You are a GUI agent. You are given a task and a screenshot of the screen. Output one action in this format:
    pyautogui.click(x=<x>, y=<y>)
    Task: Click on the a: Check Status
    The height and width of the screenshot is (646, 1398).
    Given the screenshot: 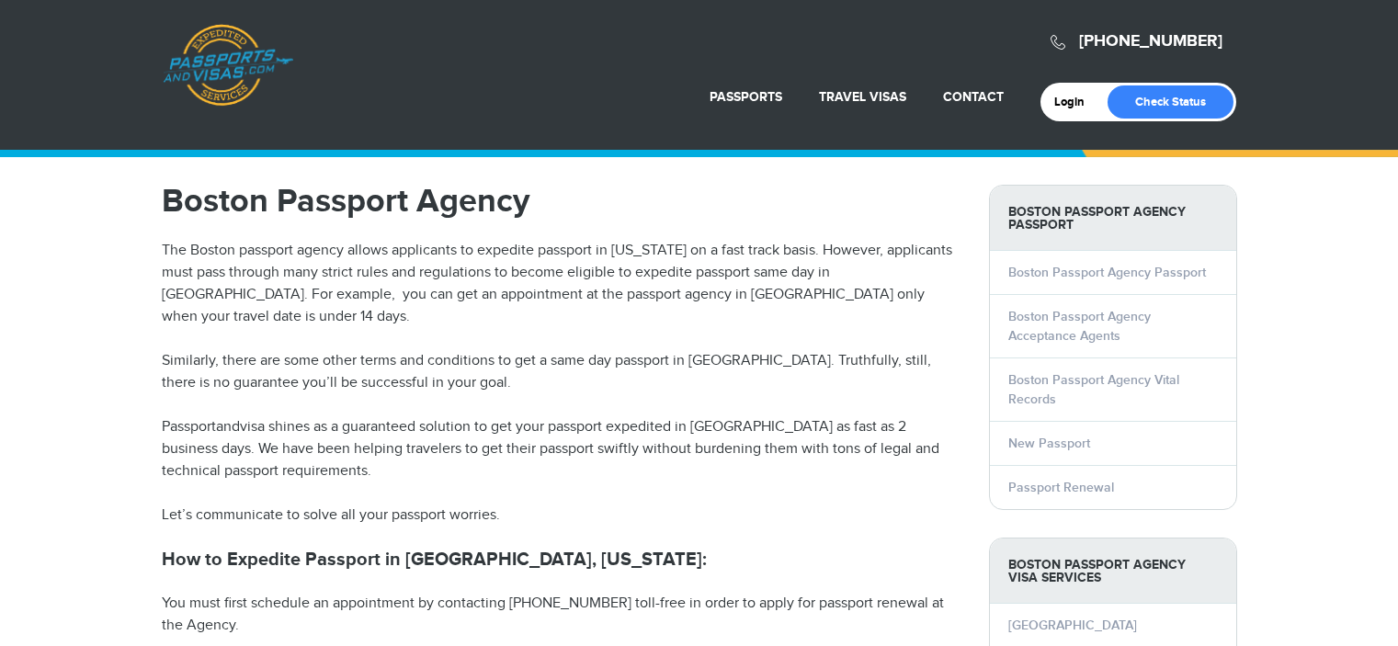 What is the action you would take?
    pyautogui.click(x=1170, y=102)
    